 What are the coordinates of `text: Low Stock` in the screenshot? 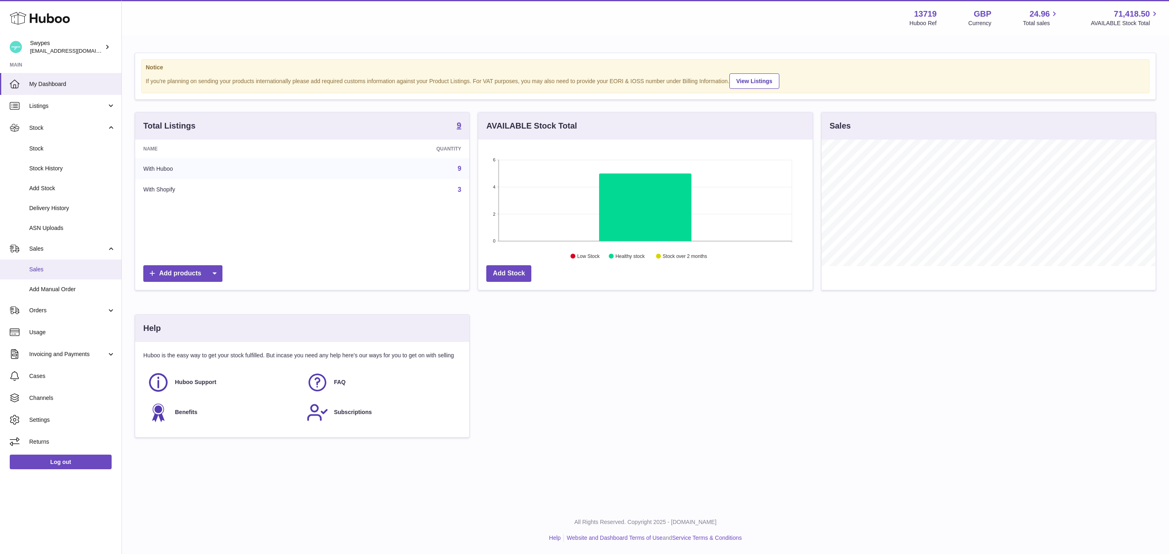 It's located at (588, 256).